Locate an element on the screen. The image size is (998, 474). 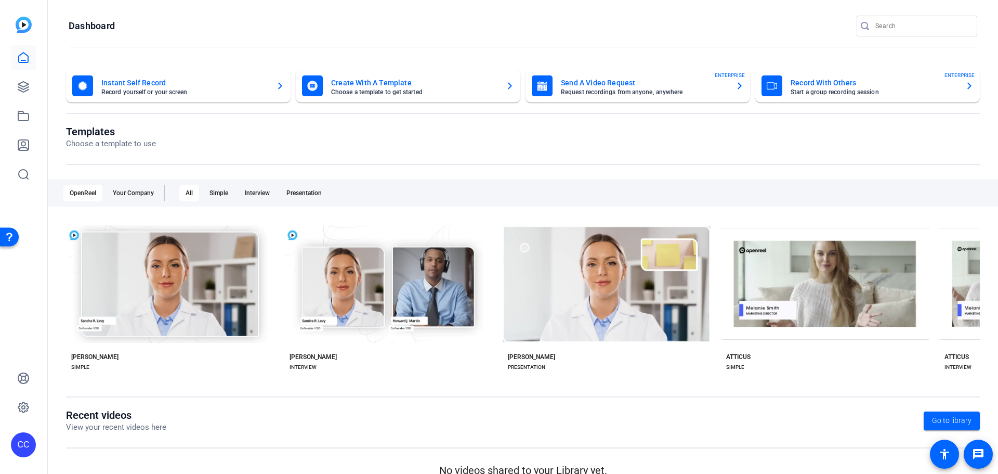
mat-card-subtitle: Request recordings from anyone, anywhere is located at coordinates (644, 92).